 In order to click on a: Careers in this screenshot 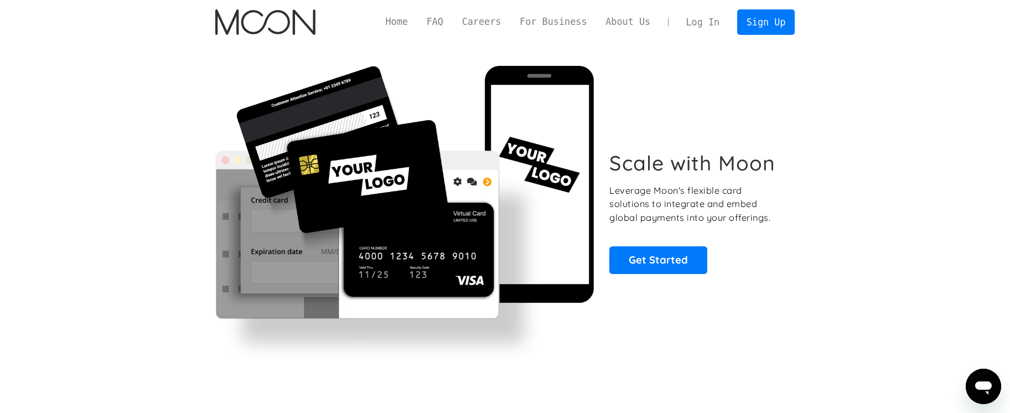, I will do `click(481, 22)`.